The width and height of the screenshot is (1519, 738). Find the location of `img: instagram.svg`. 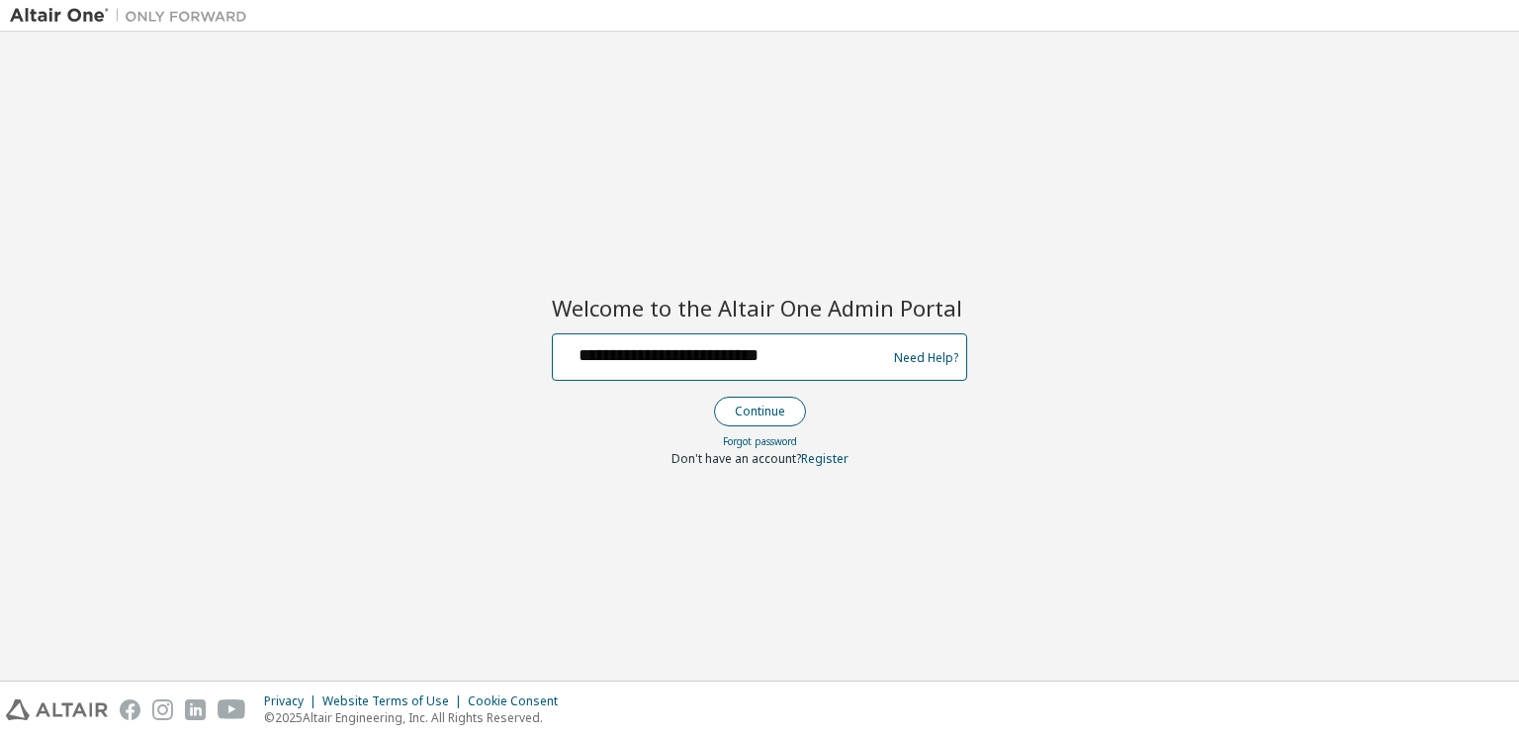

img: instagram.svg is located at coordinates (162, 709).